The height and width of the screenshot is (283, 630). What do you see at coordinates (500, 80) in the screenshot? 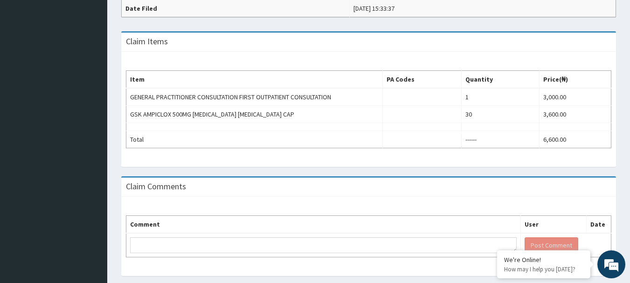
I see `th: Quantity` at bounding box center [500, 80].